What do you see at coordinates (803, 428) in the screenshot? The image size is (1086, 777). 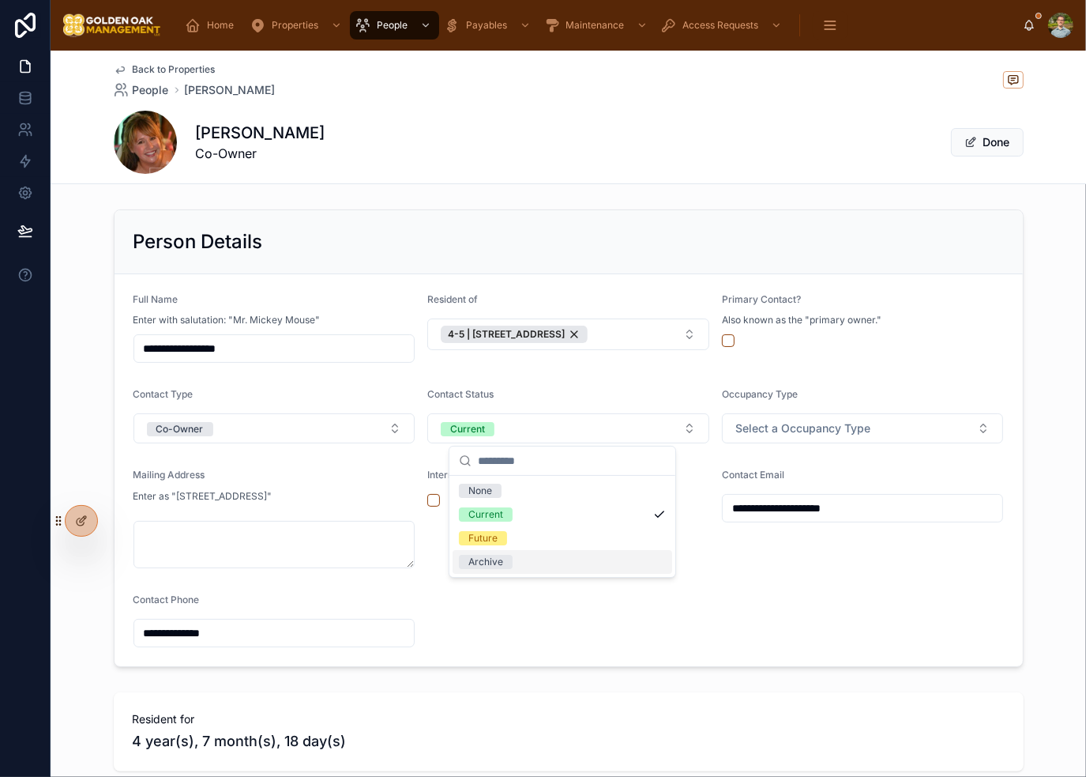 I see `span: Select a Occupancy Type` at bounding box center [803, 428].